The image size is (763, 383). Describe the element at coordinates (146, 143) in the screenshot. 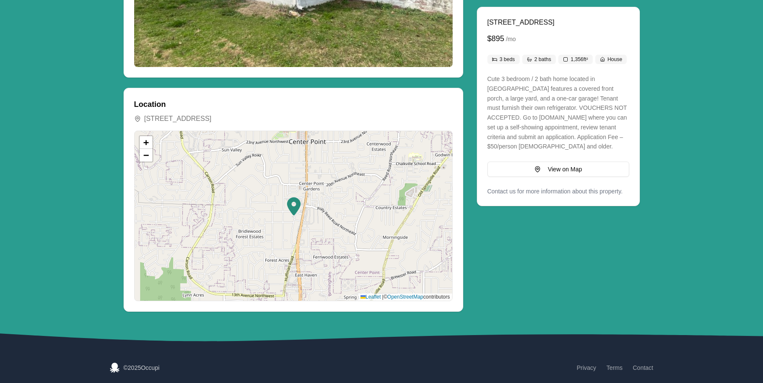

I see `a: Zoom in` at that location.